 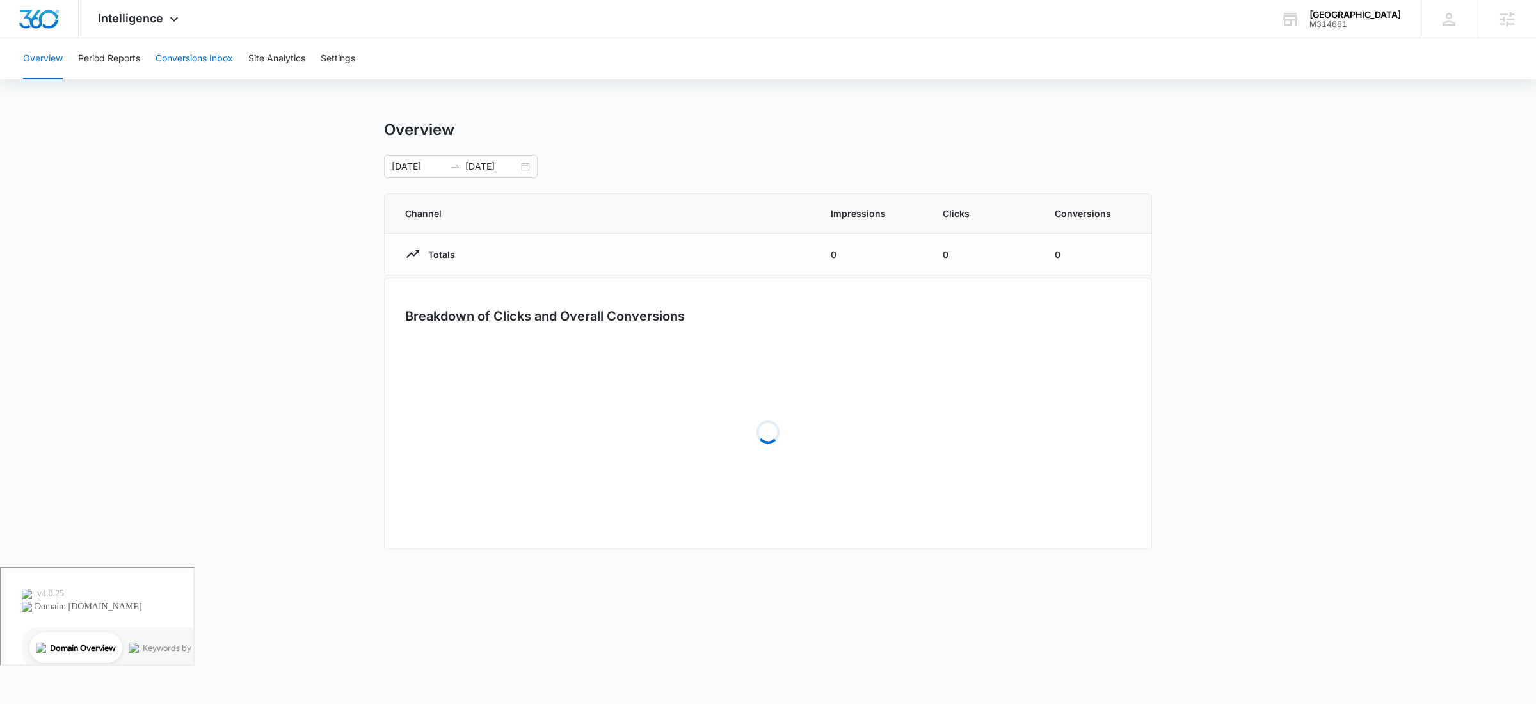 I want to click on div: Keywords by Traffic, so click(x=179, y=79).